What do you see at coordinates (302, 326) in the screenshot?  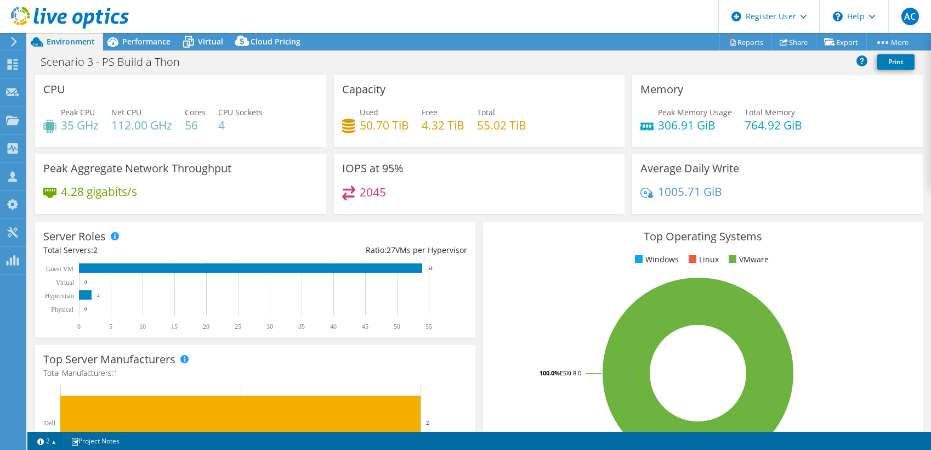 I see `text: 35` at bounding box center [302, 326].